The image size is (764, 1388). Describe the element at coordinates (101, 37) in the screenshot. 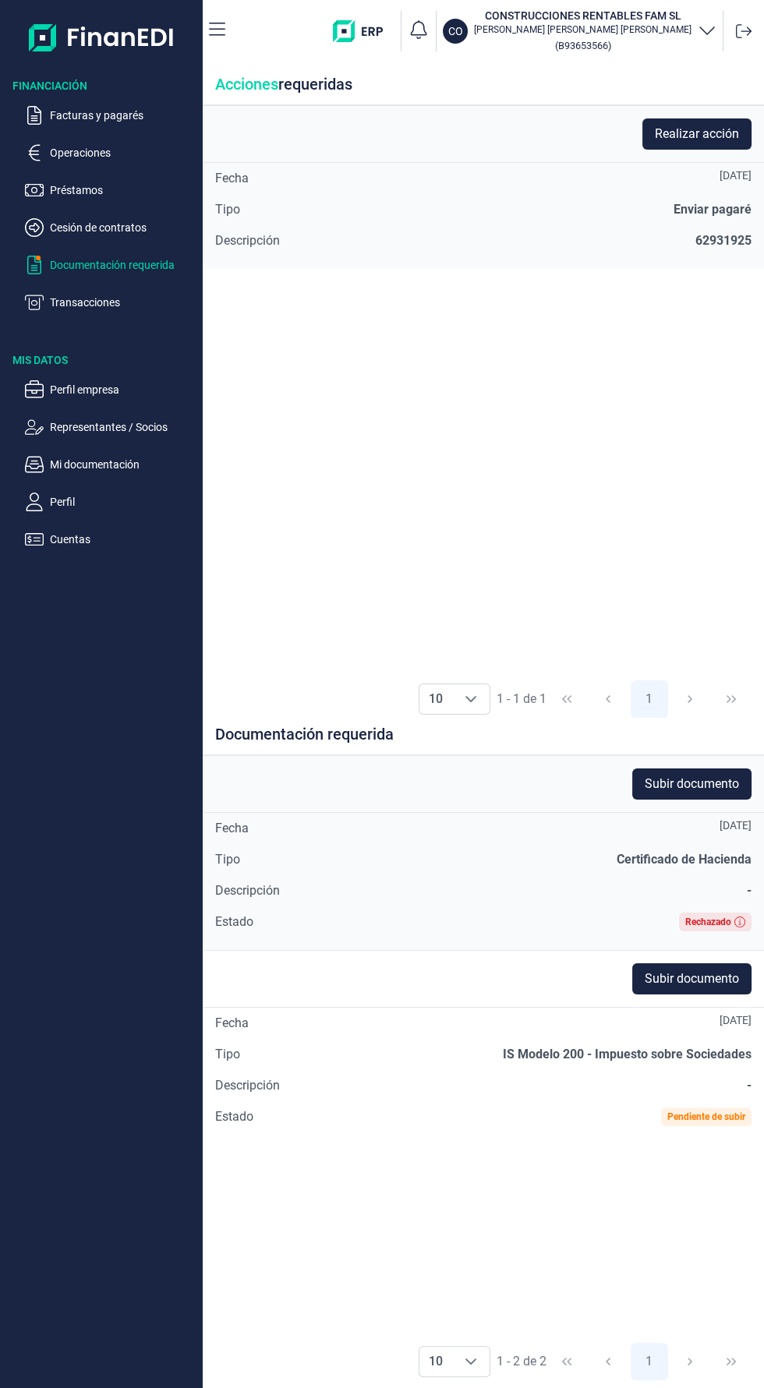

I see `img: Logo de aplicación` at that location.